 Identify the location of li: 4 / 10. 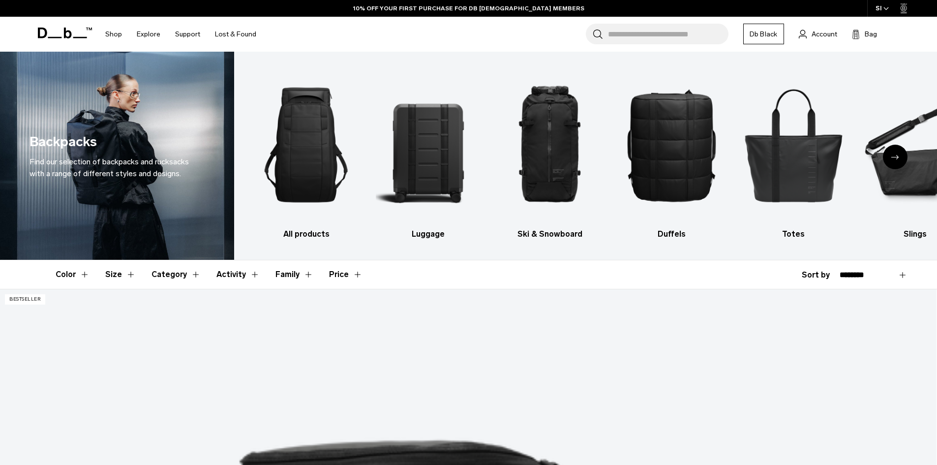
(671, 153).